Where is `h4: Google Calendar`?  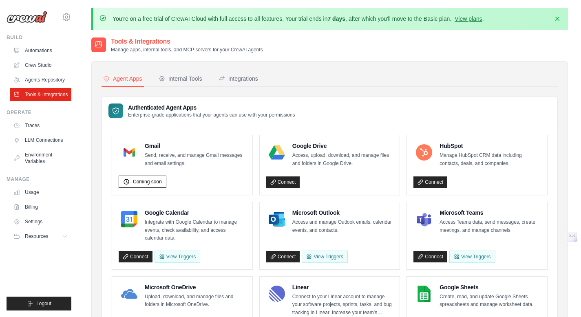
h4: Google Calendar is located at coordinates (195, 213).